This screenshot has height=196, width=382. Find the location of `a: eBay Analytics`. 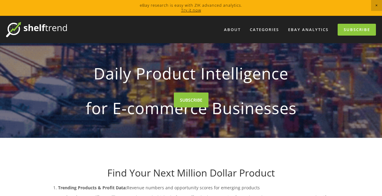

a: eBay Analytics is located at coordinates (308, 29).